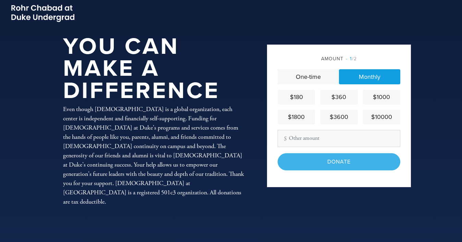  I want to click on a: $3600, so click(339, 117).